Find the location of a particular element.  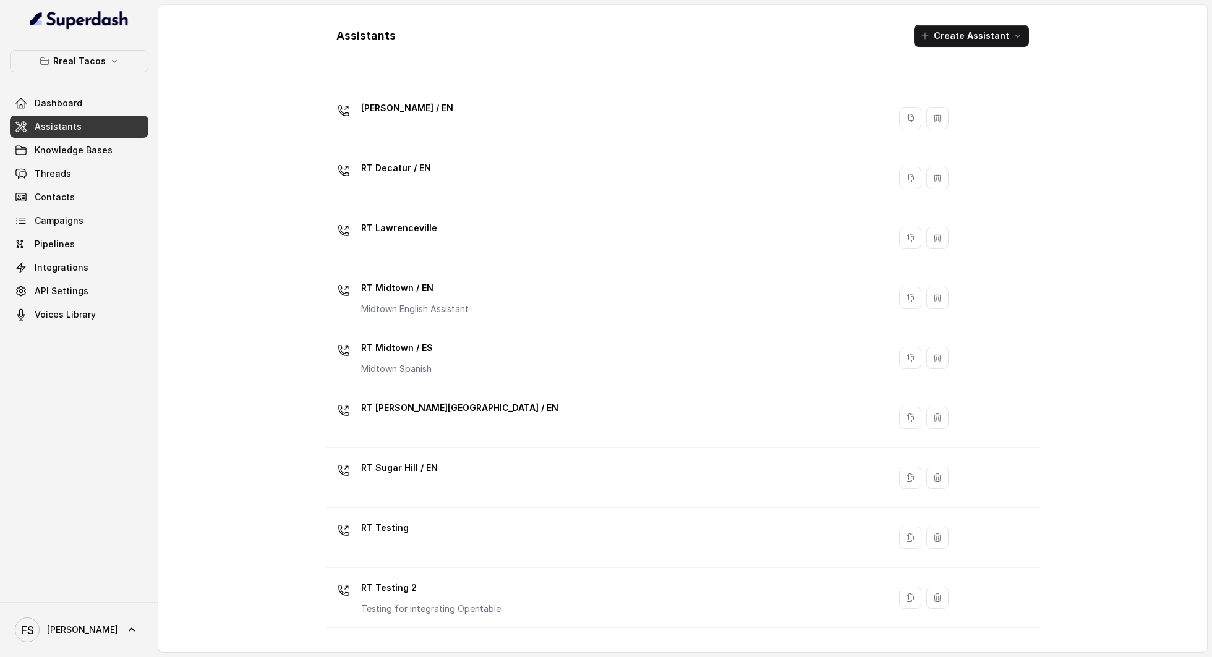

p: RT Midtown / ES is located at coordinates (397, 348).